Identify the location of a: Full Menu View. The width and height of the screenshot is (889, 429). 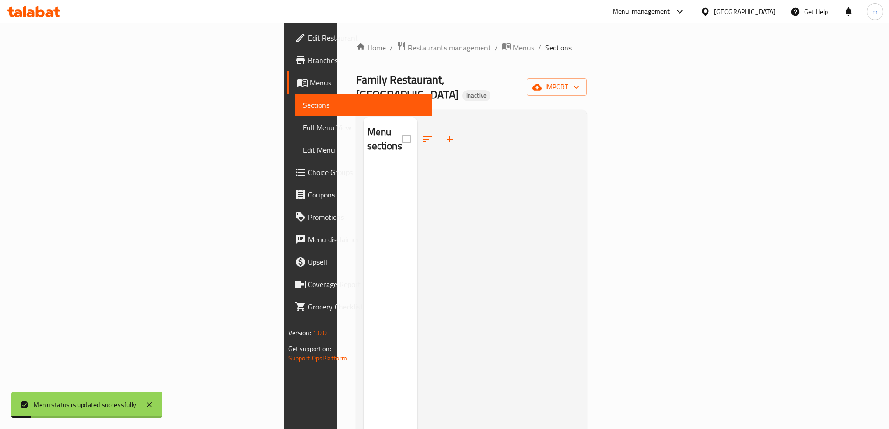
(363, 127).